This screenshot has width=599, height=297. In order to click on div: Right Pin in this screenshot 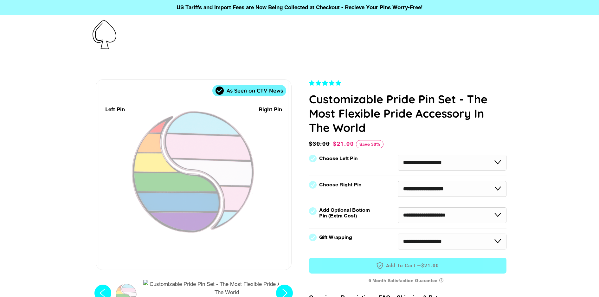, I will do `click(271, 109)`.